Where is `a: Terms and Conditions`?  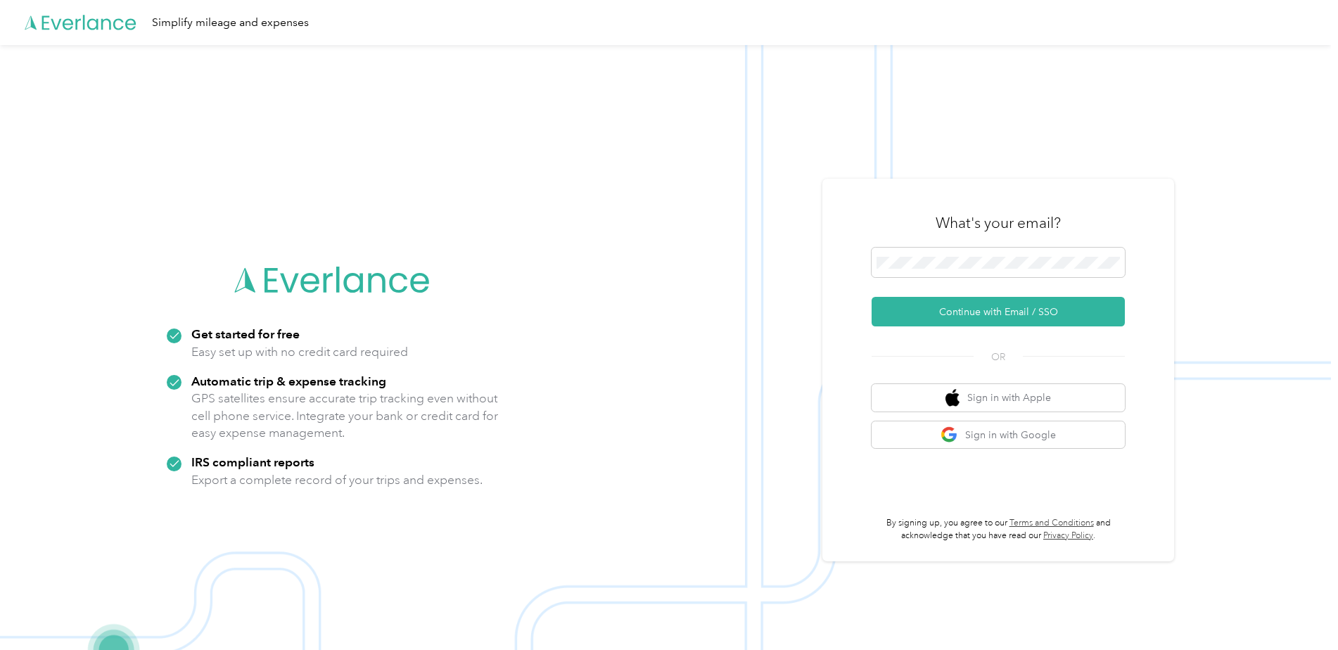
a: Terms and Conditions is located at coordinates (1052, 523).